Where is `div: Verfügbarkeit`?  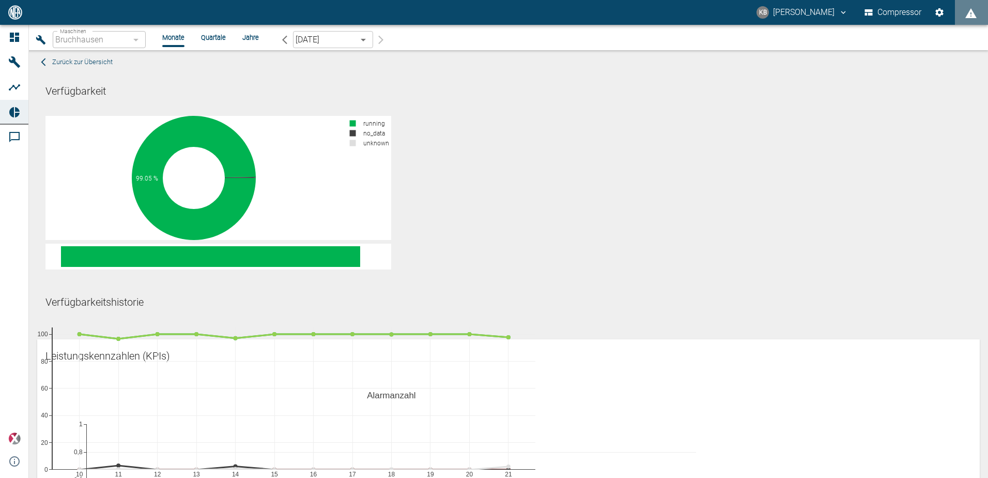 div: Verfügbarkeit is located at coordinates (95, 91).